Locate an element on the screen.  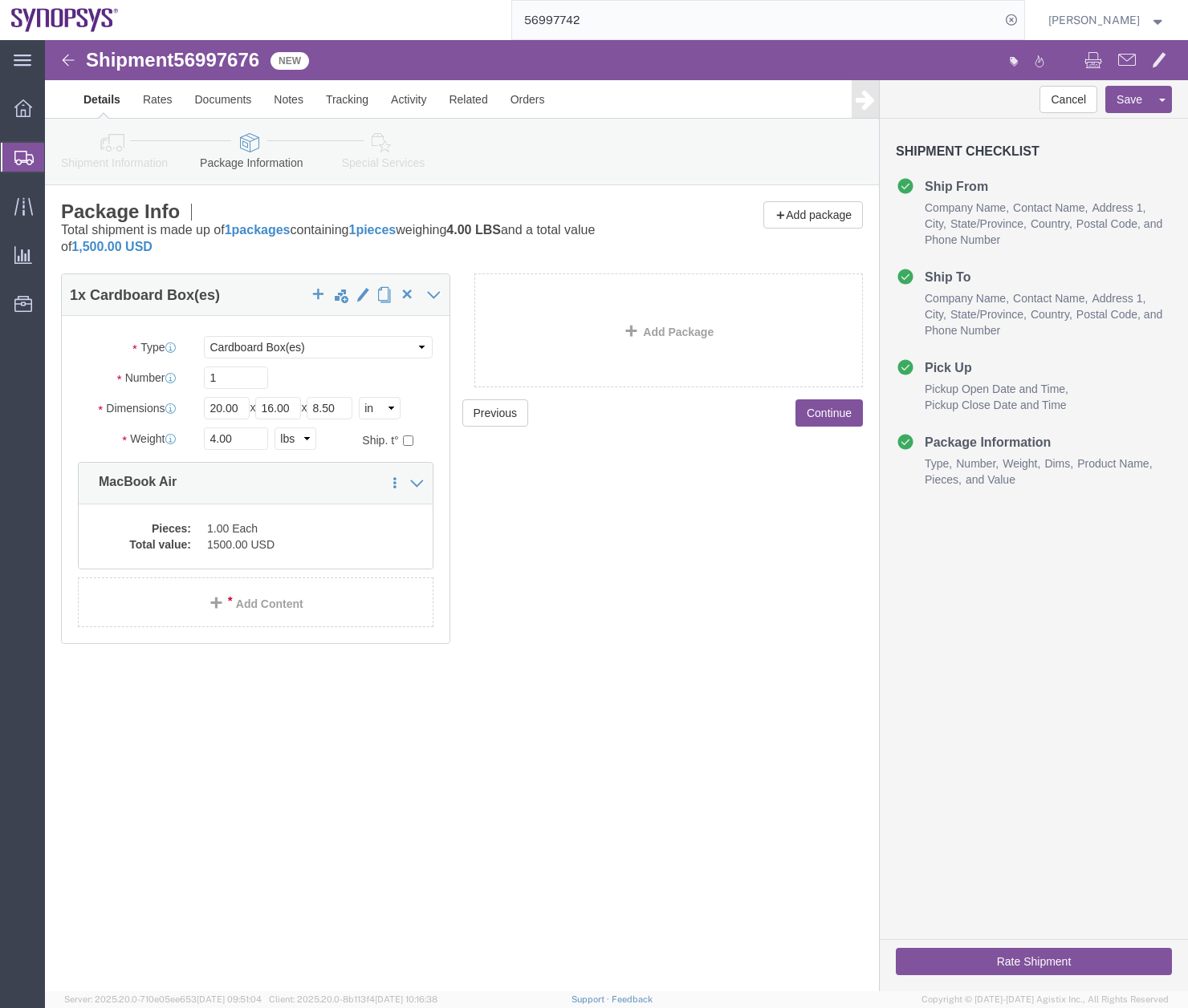
span: Server: 2025.20.0-710e05ee653 is located at coordinates (162, 999).